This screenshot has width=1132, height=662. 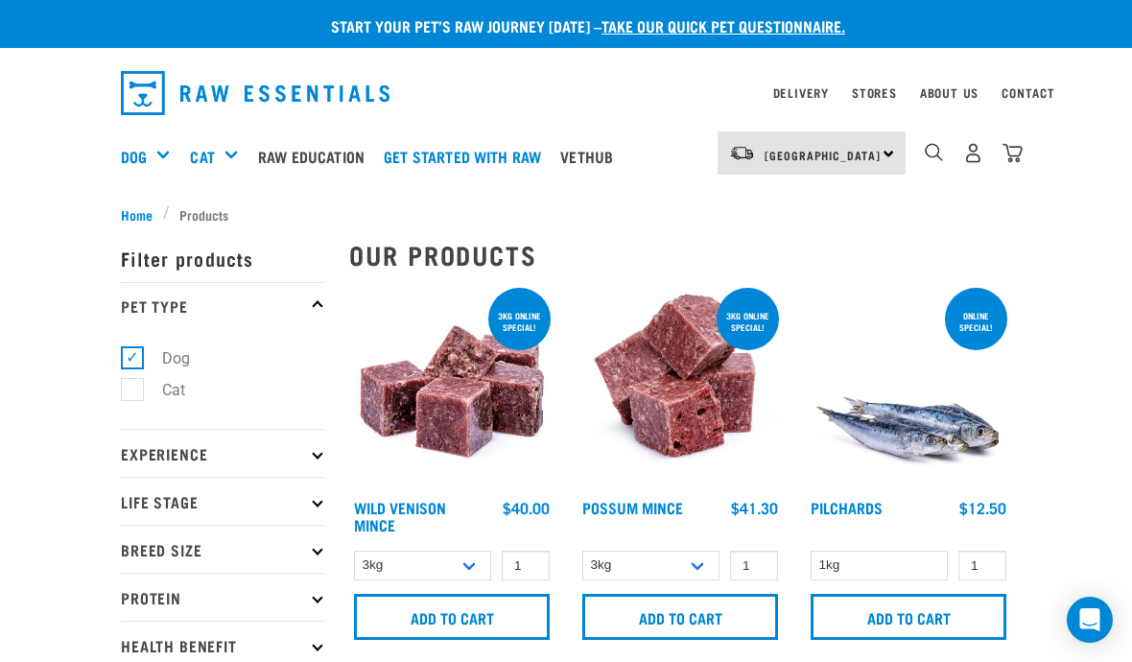 What do you see at coordinates (1090, 620) in the screenshot?
I see `div: Open Intercom Messenger` at bounding box center [1090, 620].